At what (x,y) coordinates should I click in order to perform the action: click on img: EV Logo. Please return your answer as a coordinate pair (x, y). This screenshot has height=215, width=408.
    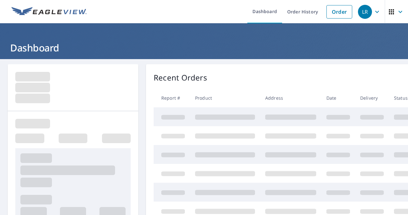
    Looking at the image, I should click on (49, 12).